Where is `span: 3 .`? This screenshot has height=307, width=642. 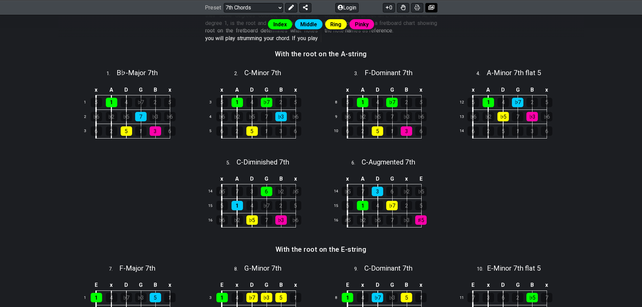
span: 3 . is located at coordinates (359, 74).